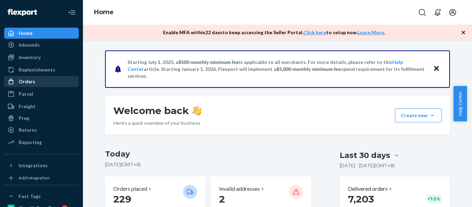 The image size is (472, 207). What do you see at coordinates (197, 111) in the screenshot?
I see `img: hand-wave emoji` at bounding box center [197, 111].